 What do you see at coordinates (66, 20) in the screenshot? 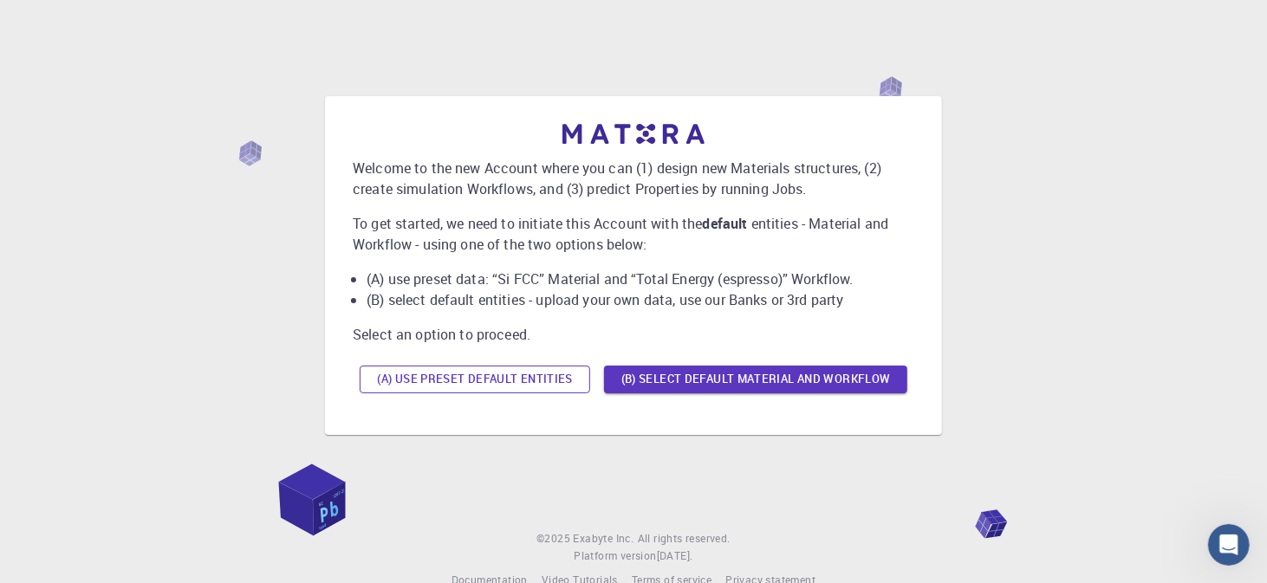
I see `span: Support` at bounding box center [66, 20].